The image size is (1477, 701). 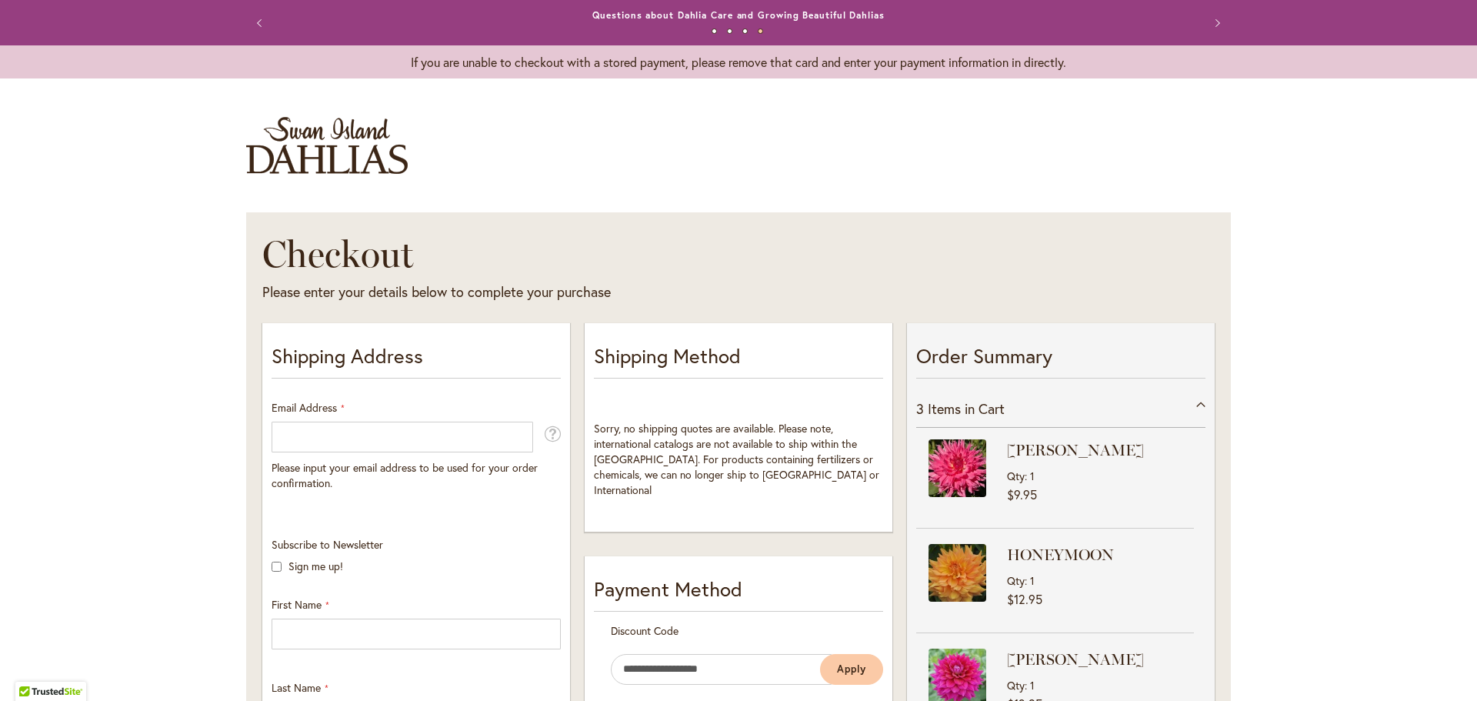 What do you see at coordinates (852, 669) in the screenshot?
I see `button: Apply` at bounding box center [852, 669].